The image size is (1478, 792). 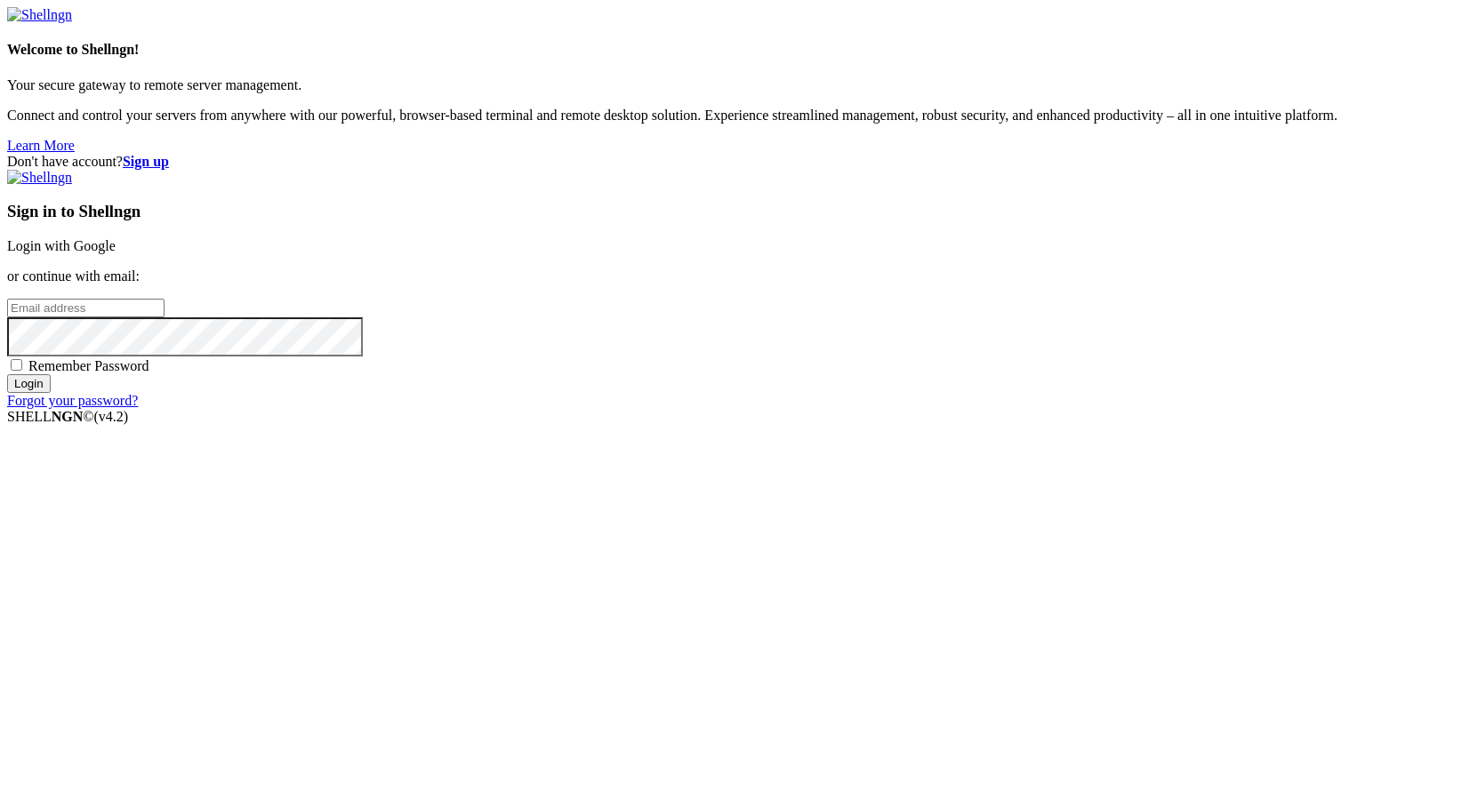 I want to click on a: Learn More, so click(x=41, y=145).